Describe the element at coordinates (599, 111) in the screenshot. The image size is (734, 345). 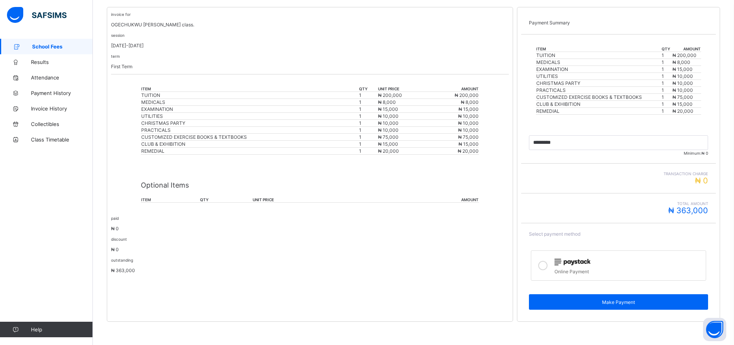
I see `td: REMEDIAL` at that location.